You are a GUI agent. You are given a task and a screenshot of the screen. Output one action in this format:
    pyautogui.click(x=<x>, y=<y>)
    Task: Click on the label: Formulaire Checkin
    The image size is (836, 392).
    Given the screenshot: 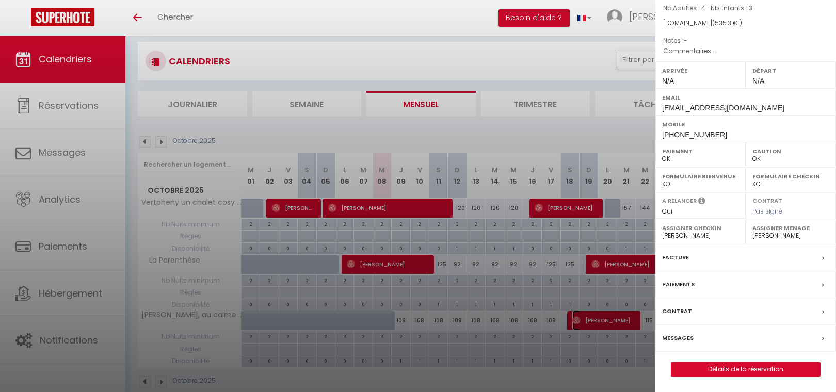 What is the action you would take?
    pyautogui.click(x=791, y=177)
    